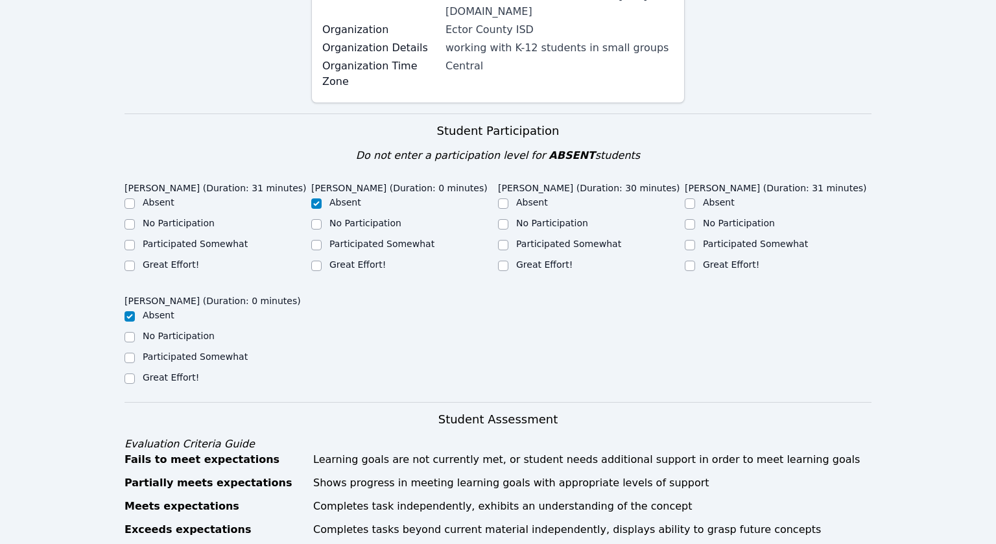  I want to click on span: ABSENT, so click(571, 155).